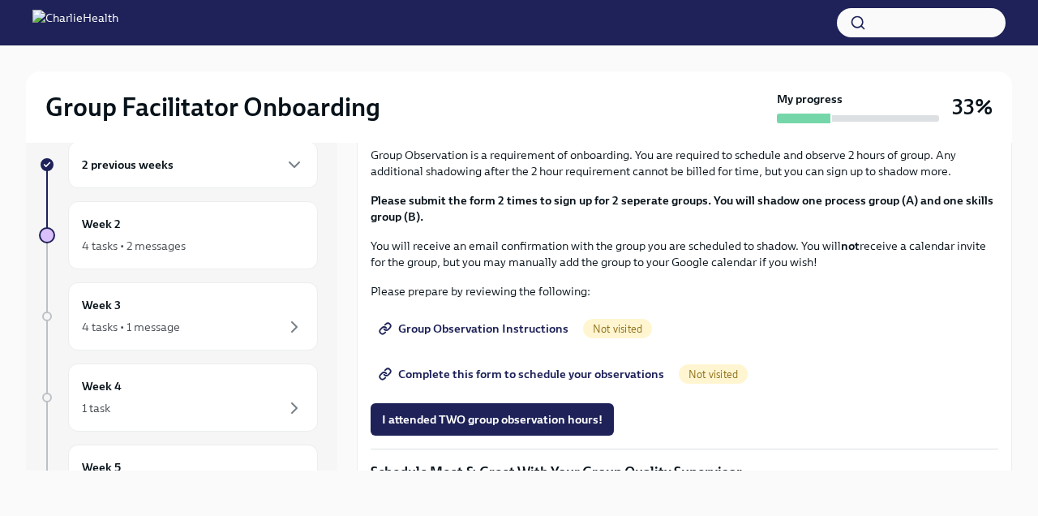 This screenshot has height=516, width=1038. Describe the element at coordinates (682, 208) in the screenshot. I see `strong: Please submit the form 2 times to sign up for 2 seperate groups. You will shadow one process grou...` at that location.